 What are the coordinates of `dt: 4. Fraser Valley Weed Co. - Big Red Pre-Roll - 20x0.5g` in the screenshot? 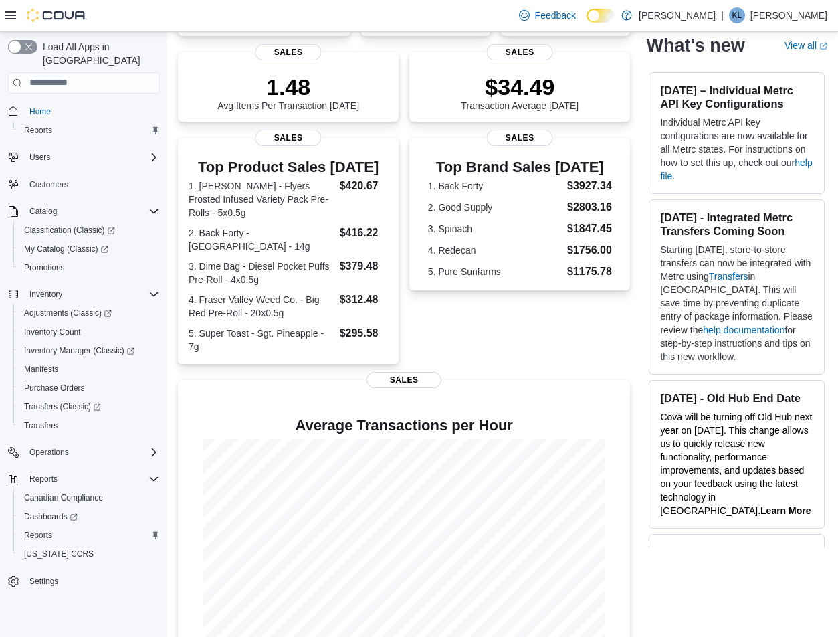 It's located at (262, 306).